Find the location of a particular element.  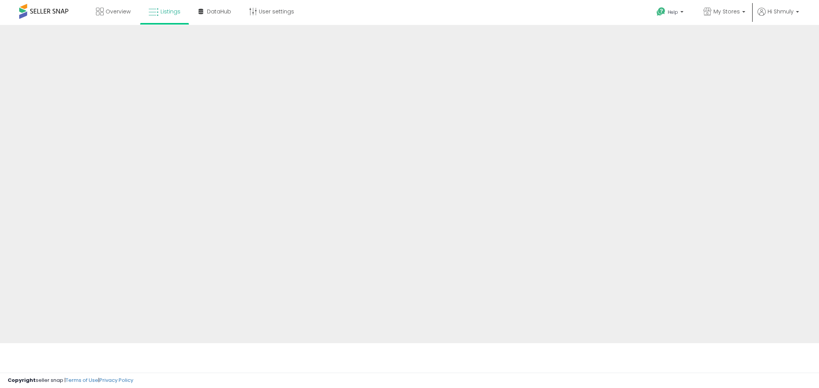

span: Hi Shmuly is located at coordinates (780, 12).